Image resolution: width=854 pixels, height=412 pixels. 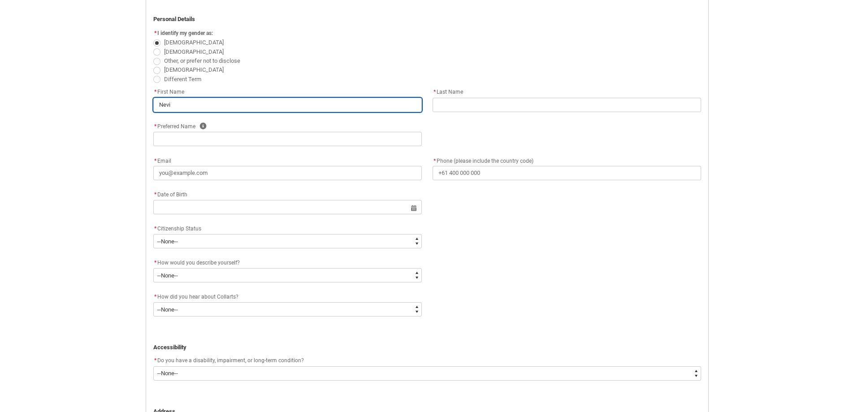 I want to click on span: Other, or prefer not to disclose, so click(x=202, y=61).